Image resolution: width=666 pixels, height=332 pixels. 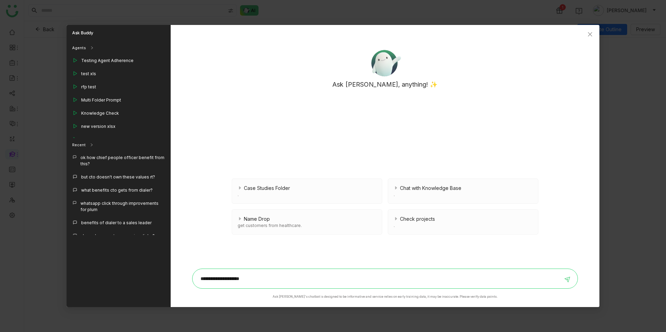 What do you see at coordinates (590, 34) in the screenshot?
I see `button: Close` at bounding box center [590, 34].